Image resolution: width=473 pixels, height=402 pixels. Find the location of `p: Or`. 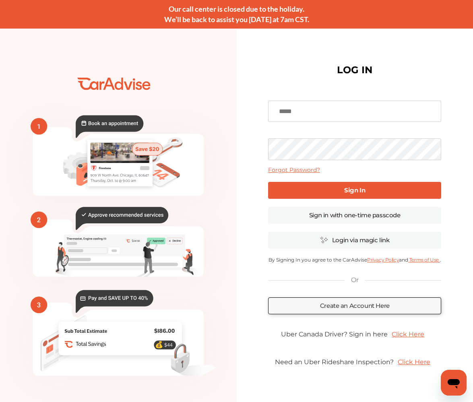

p: Or is located at coordinates (354, 280).